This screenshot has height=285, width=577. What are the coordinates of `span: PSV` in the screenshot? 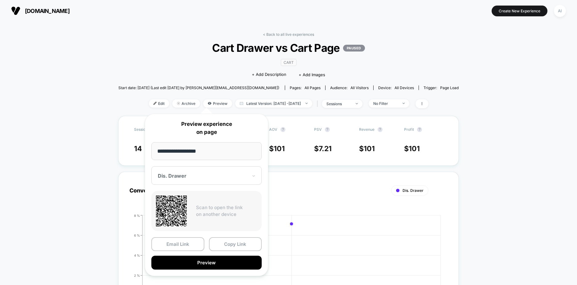 It's located at (318, 129).